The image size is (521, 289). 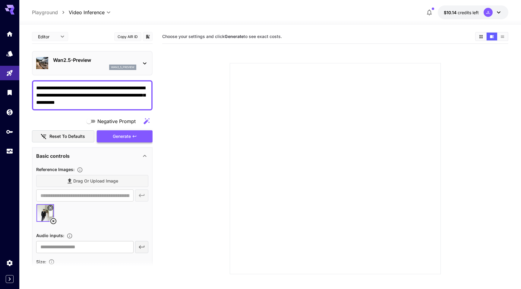 What do you see at coordinates (52, 262) in the screenshot?
I see `button: Adjust the dimensions of the generated image by specifying its width and height in pixels, or sel...` at bounding box center [52, 262].